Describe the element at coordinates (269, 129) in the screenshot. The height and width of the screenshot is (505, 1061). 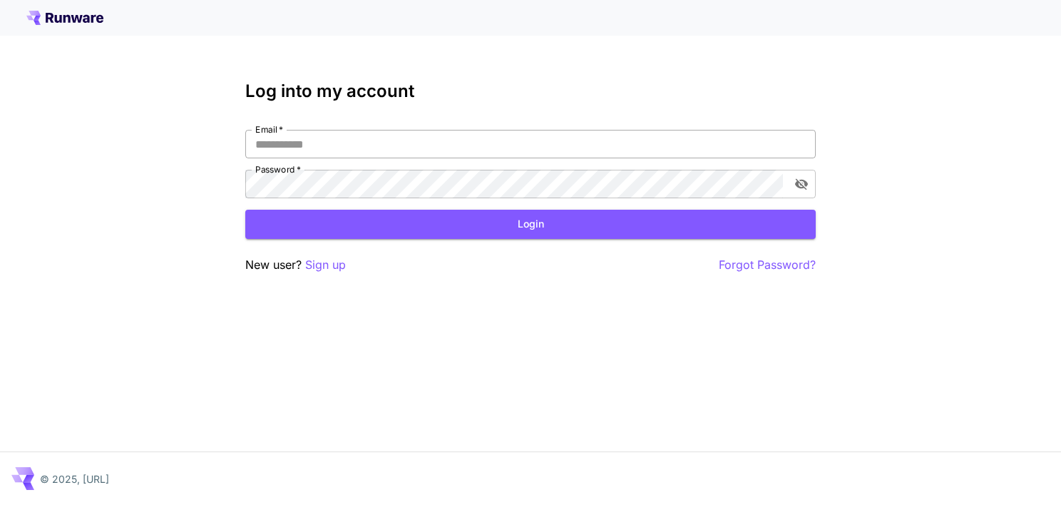
I see `label: Email` at that location.